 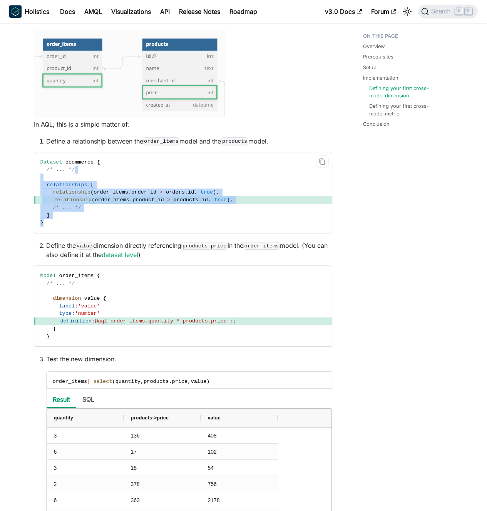 What do you see at coordinates (120, 255) in the screenshot?
I see `a: dataset level` at bounding box center [120, 255].